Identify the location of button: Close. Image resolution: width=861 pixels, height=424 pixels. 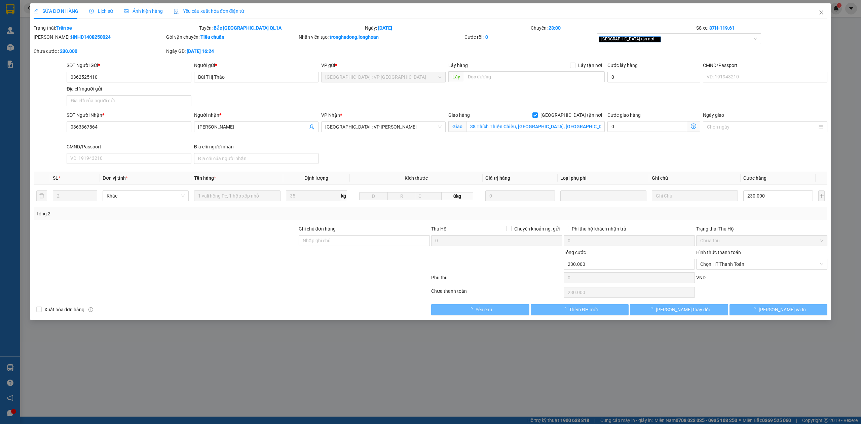
(822, 13).